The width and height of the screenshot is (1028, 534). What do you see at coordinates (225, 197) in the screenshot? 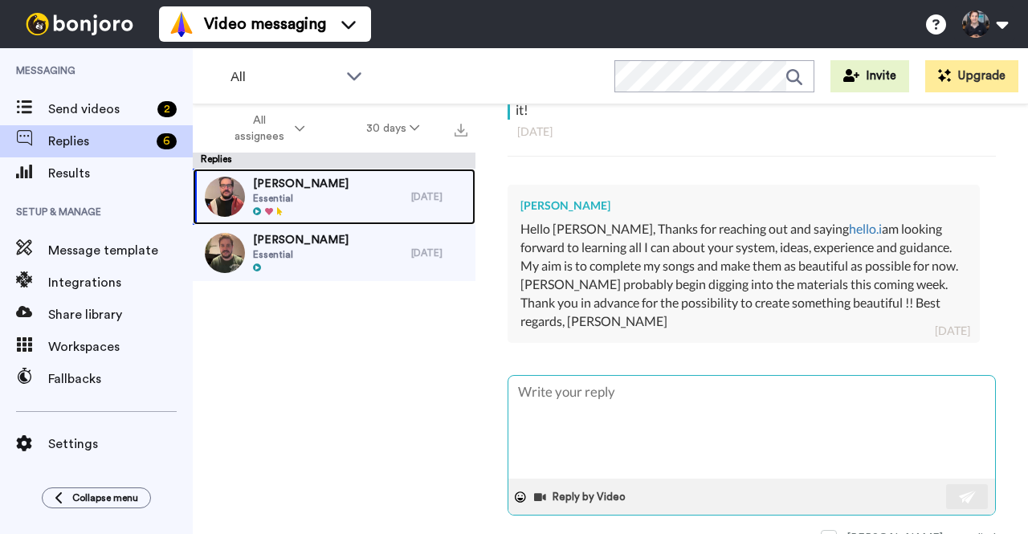
I see `img: ad0ac35e-babd-460e-890d-76cb2374ebcf-thumb.jpg` at bounding box center [225, 197].